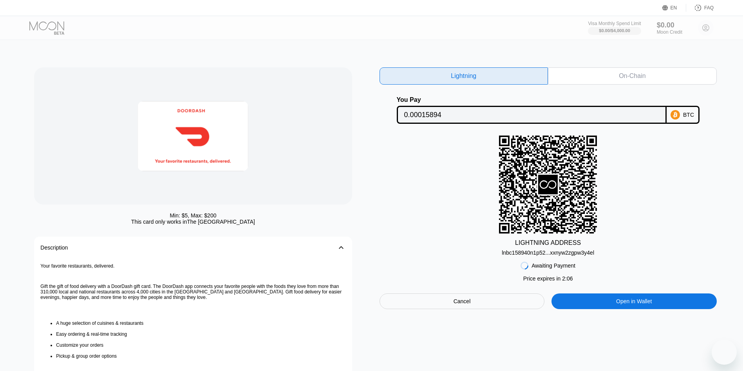 The image size is (743, 371). What do you see at coordinates (614, 24) in the screenshot?
I see `div: Visa Monthly Spend Limit` at bounding box center [614, 24].